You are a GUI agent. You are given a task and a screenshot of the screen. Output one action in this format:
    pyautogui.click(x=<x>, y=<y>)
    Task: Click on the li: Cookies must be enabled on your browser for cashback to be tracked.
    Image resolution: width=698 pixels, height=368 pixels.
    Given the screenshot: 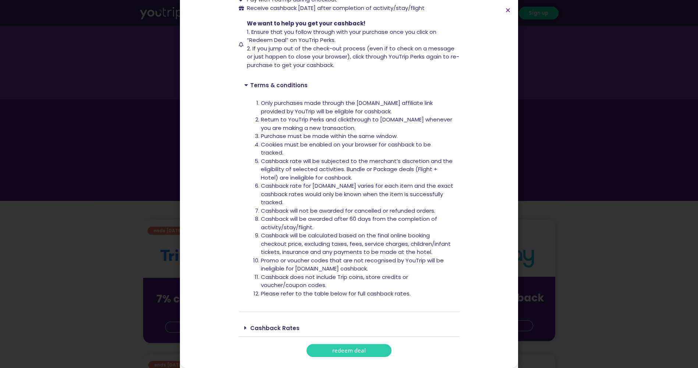 What is the action you would take?
    pyautogui.click(x=357, y=149)
    